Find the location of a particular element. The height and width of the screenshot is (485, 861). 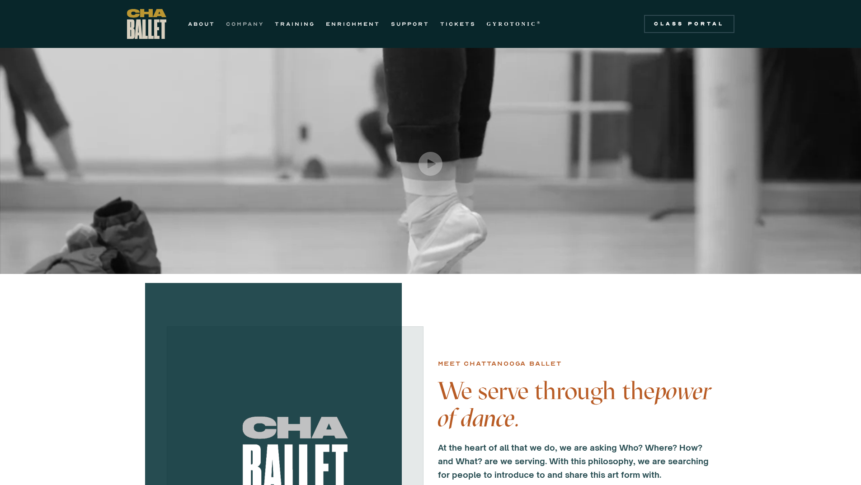

a: COMPANY is located at coordinates (245, 24).